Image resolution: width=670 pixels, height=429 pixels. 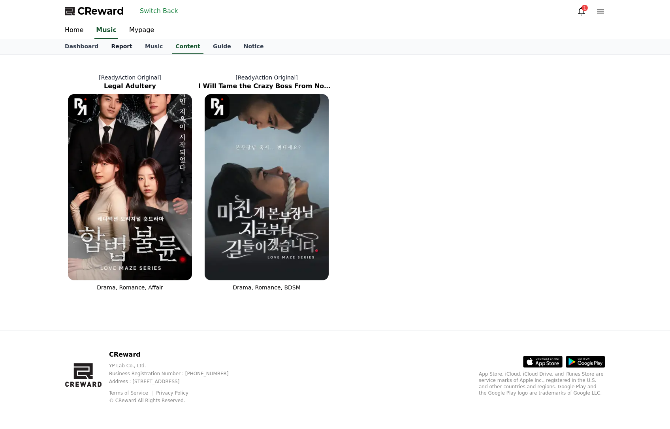 I want to click on a: Mypage, so click(x=141, y=30).